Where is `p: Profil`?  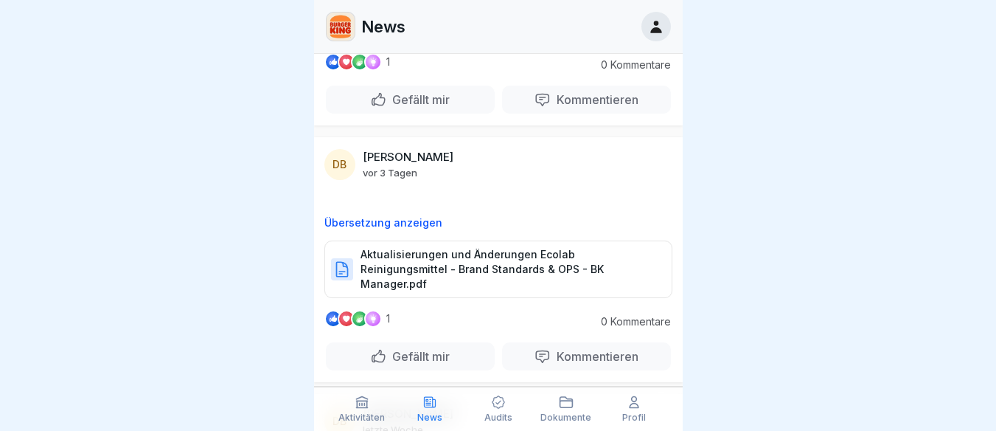
p: Profil is located at coordinates (634, 417).